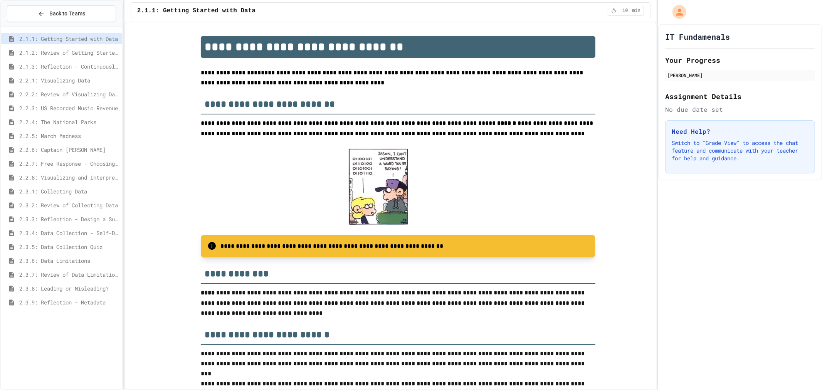 This screenshot has height=390, width=822. Describe the element at coordinates (69, 80) in the screenshot. I see `span: 2.2.1: Visualizing Data` at that location.